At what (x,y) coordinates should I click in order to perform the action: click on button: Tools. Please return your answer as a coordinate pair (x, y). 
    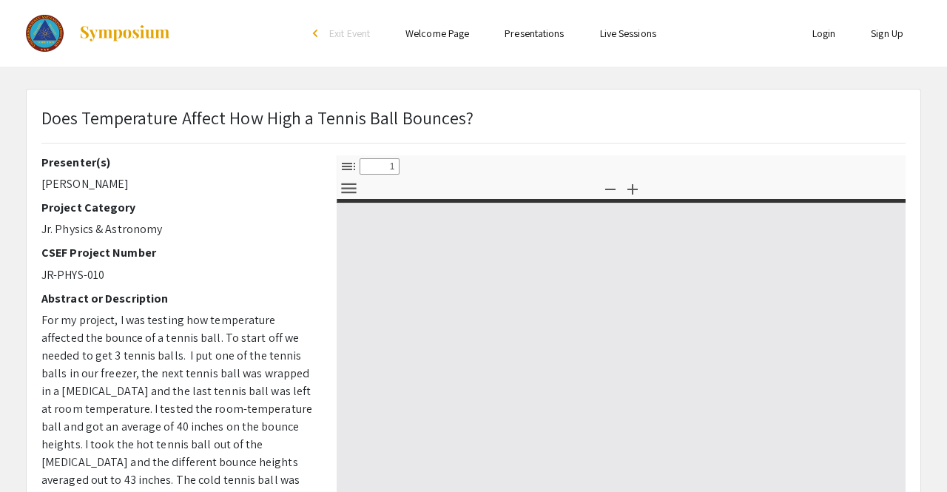
    Looking at the image, I should click on (348, 188).